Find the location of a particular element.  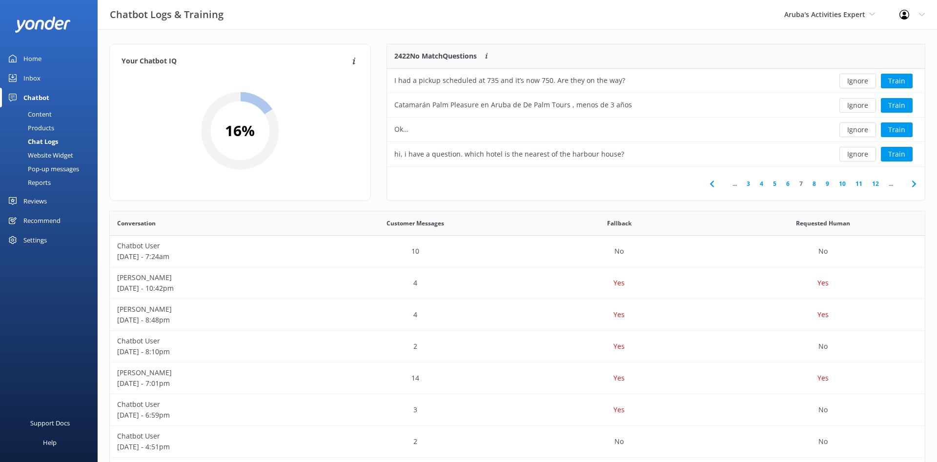

a: 7 is located at coordinates (800, 183).